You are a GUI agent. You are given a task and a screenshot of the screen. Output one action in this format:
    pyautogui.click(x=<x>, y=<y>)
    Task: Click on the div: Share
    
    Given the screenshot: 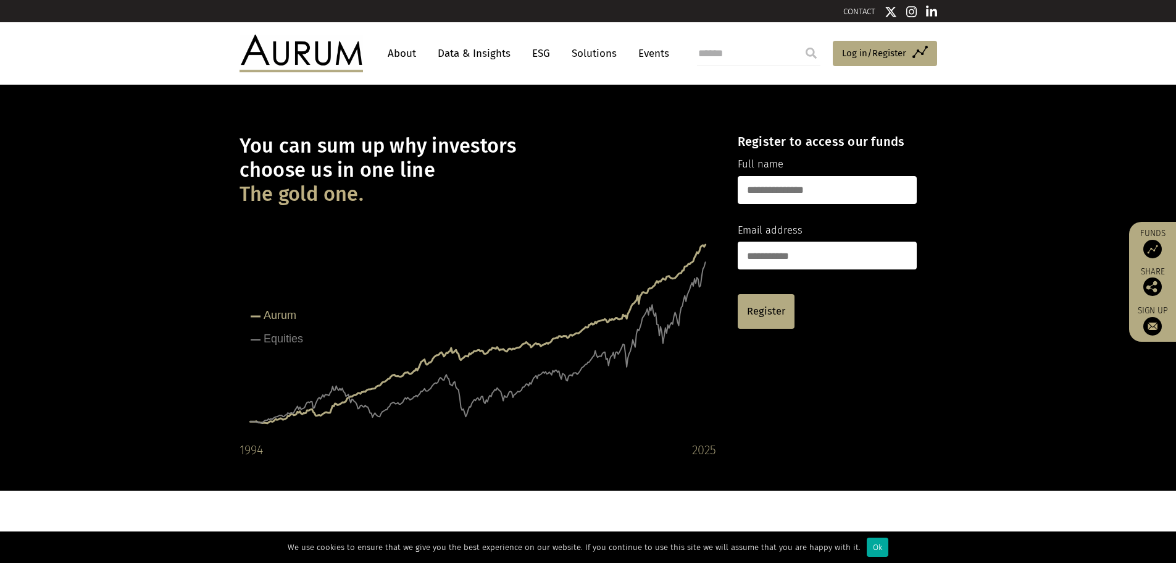 What is the action you would take?
    pyautogui.click(x=1153, y=282)
    